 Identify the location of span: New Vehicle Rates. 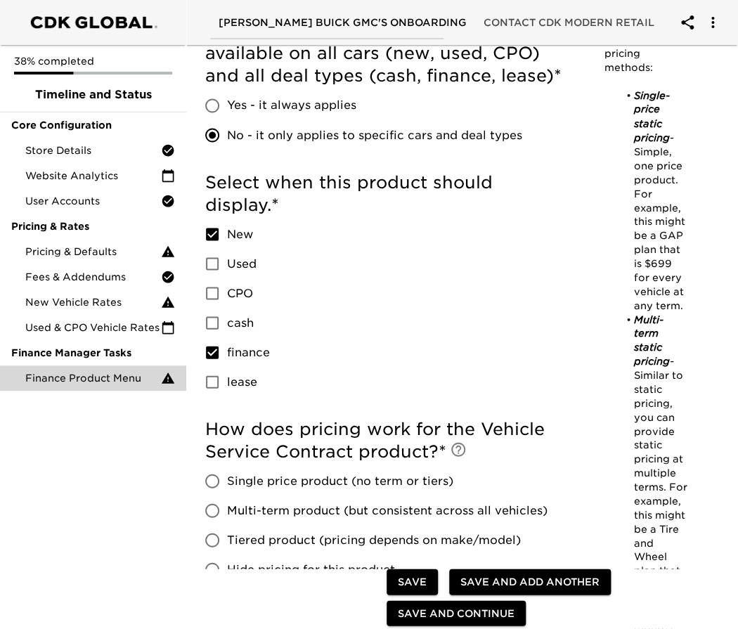
(93, 302).